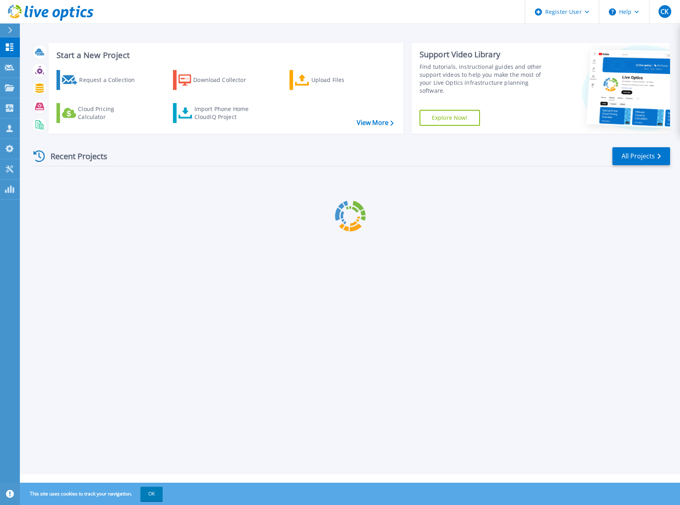  Describe the element at coordinates (92, 493) in the screenshot. I see `span: This site uses cookies to track your navigation.` at that location.